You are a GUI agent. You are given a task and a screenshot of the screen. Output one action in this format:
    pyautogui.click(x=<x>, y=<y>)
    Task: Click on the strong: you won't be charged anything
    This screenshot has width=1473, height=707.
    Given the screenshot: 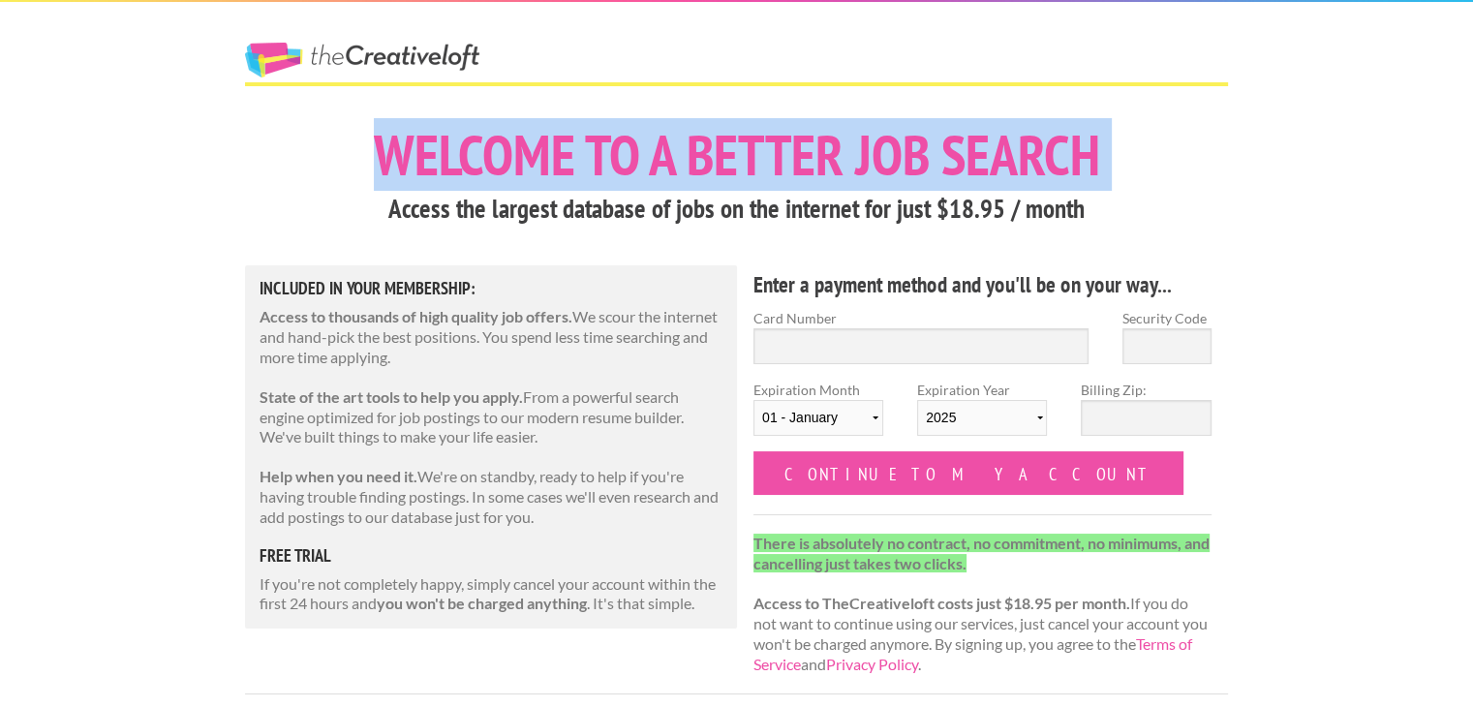 What is the action you would take?
    pyautogui.click(x=481, y=602)
    